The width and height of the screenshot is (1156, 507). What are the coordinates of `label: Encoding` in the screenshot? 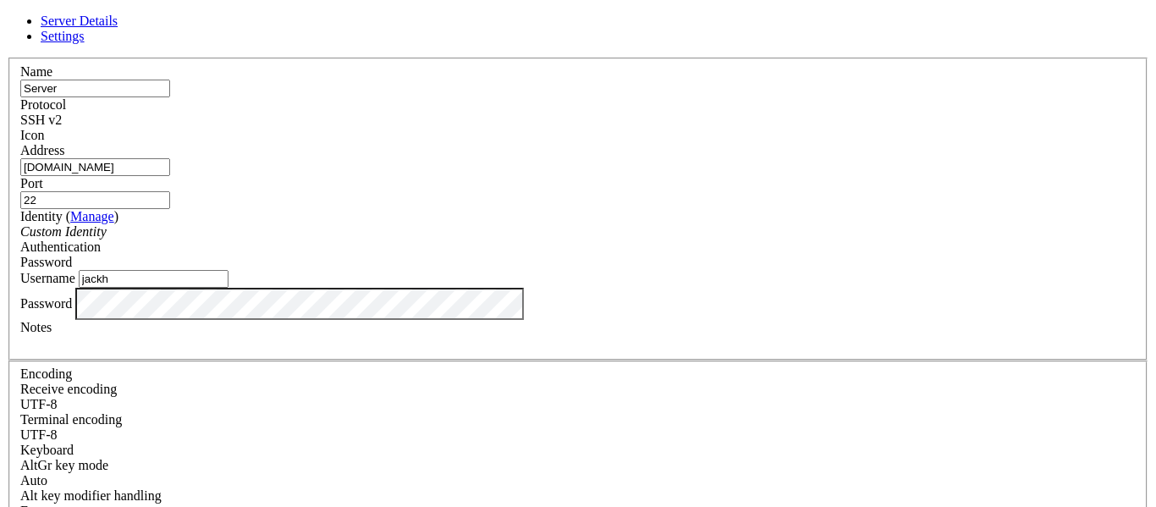 It's located at (46, 373).